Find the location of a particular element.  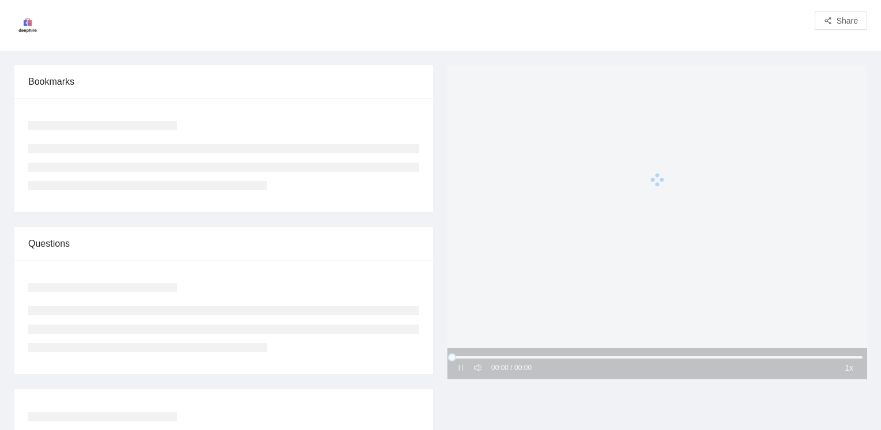

span: Share is located at coordinates (847, 21).